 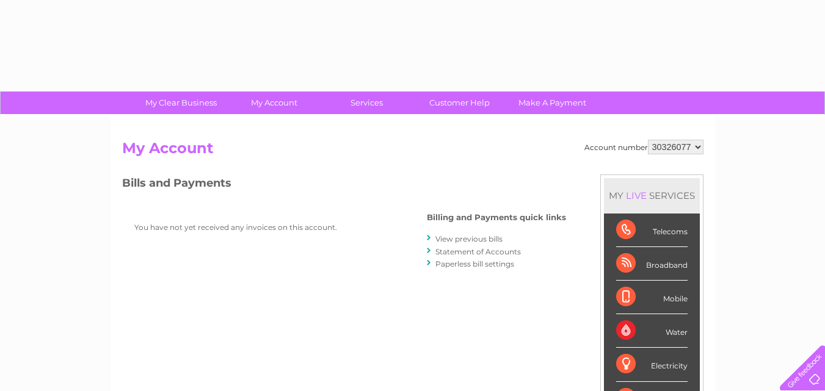 I want to click on h3: Bills and Payments, so click(x=344, y=185).